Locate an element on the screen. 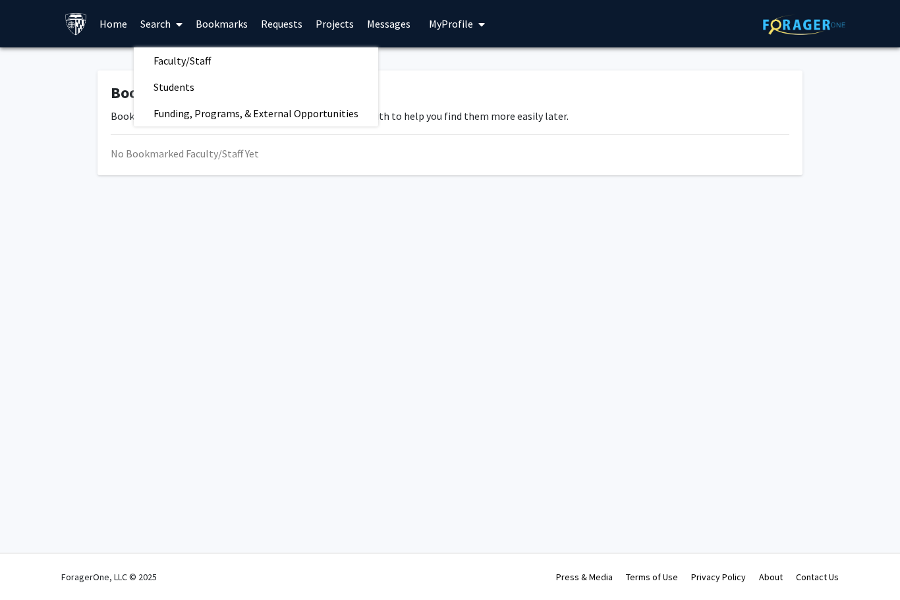 The height and width of the screenshot is (600, 900). a: Requests is located at coordinates (281, 24).